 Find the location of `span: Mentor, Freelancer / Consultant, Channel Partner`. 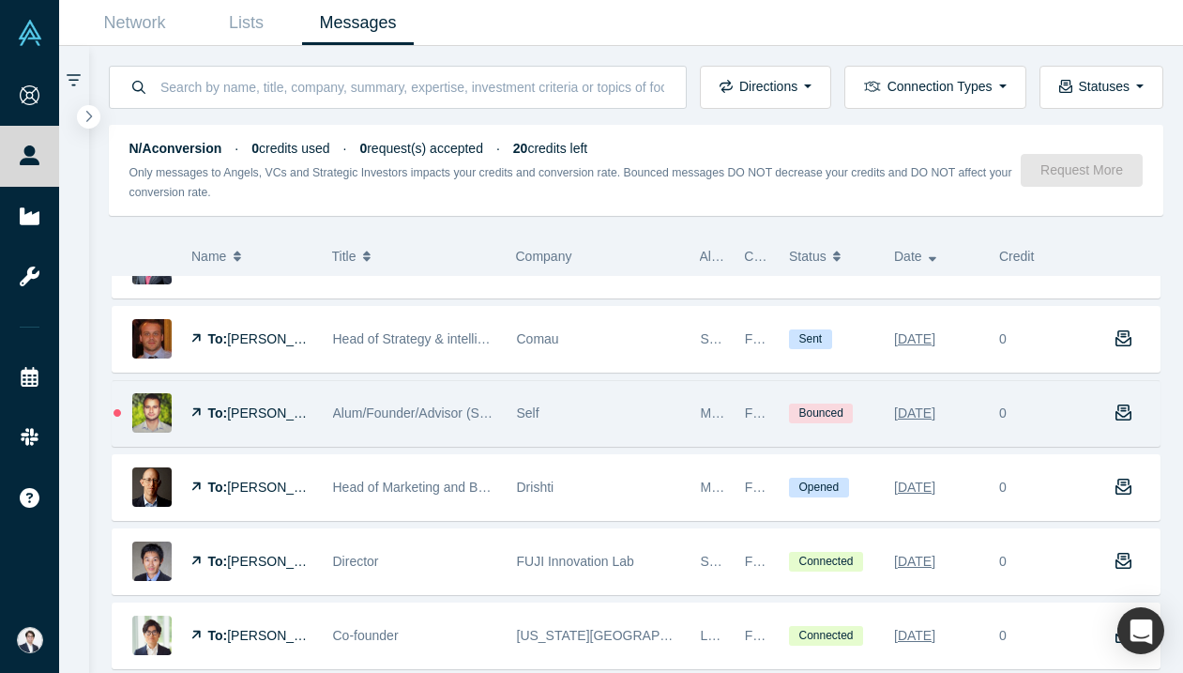

span: Mentor, Freelancer / Consultant, Channel Partner is located at coordinates (844, 413).